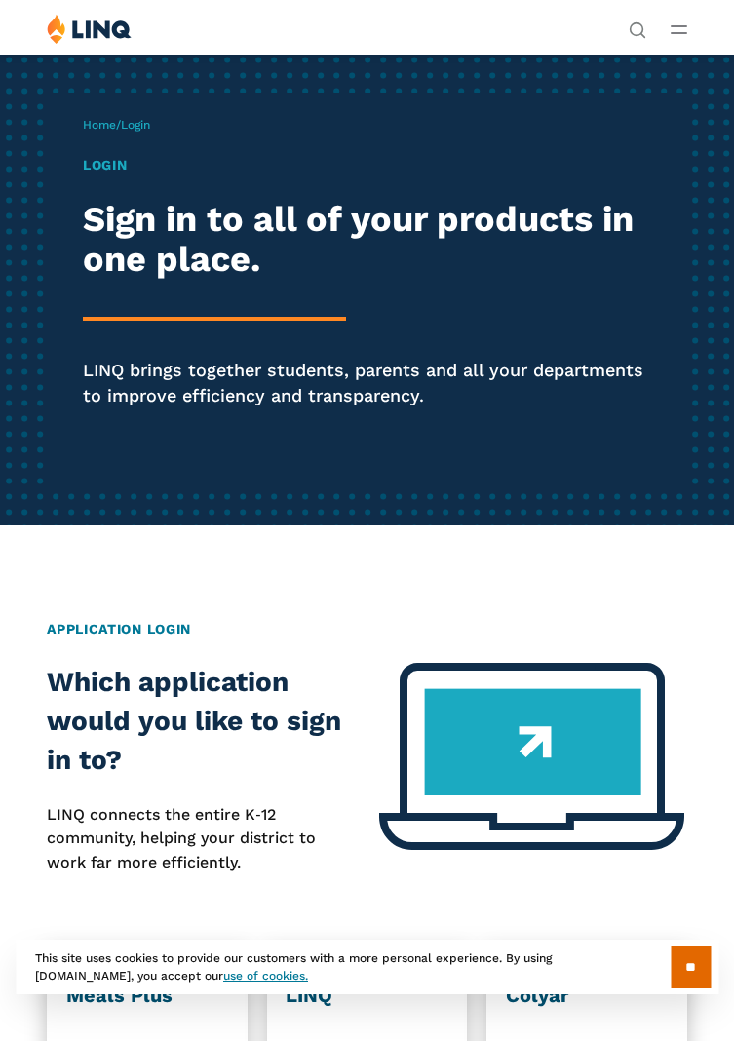  Describe the element at coordinates (366, 165) in the screenshot. I see `h1: Login` at that location.